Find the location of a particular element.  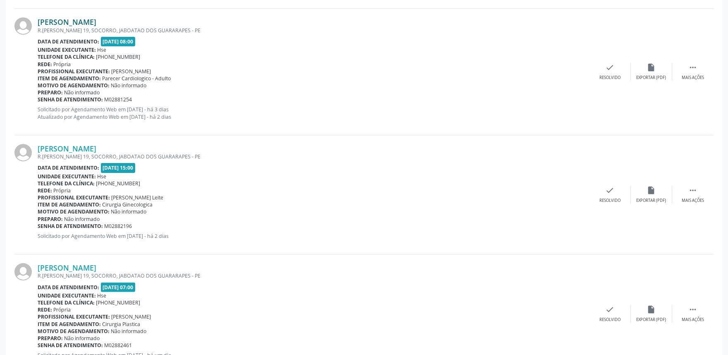

span: Cirurgia Plastica is located at coordinates (122, 324).